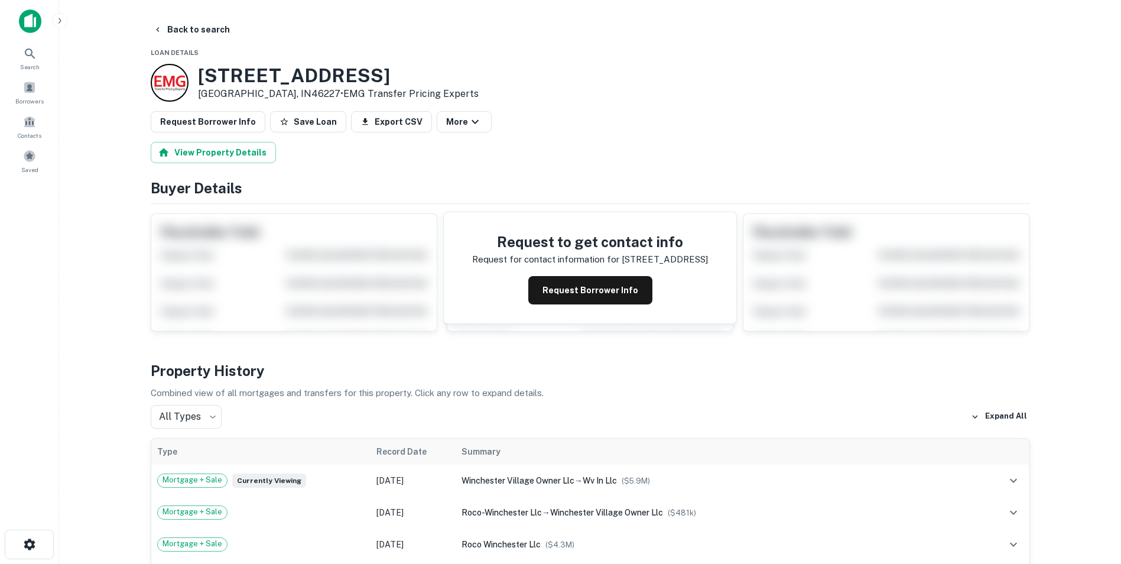  I want to click on span: Loan Details, so click(174, 53).